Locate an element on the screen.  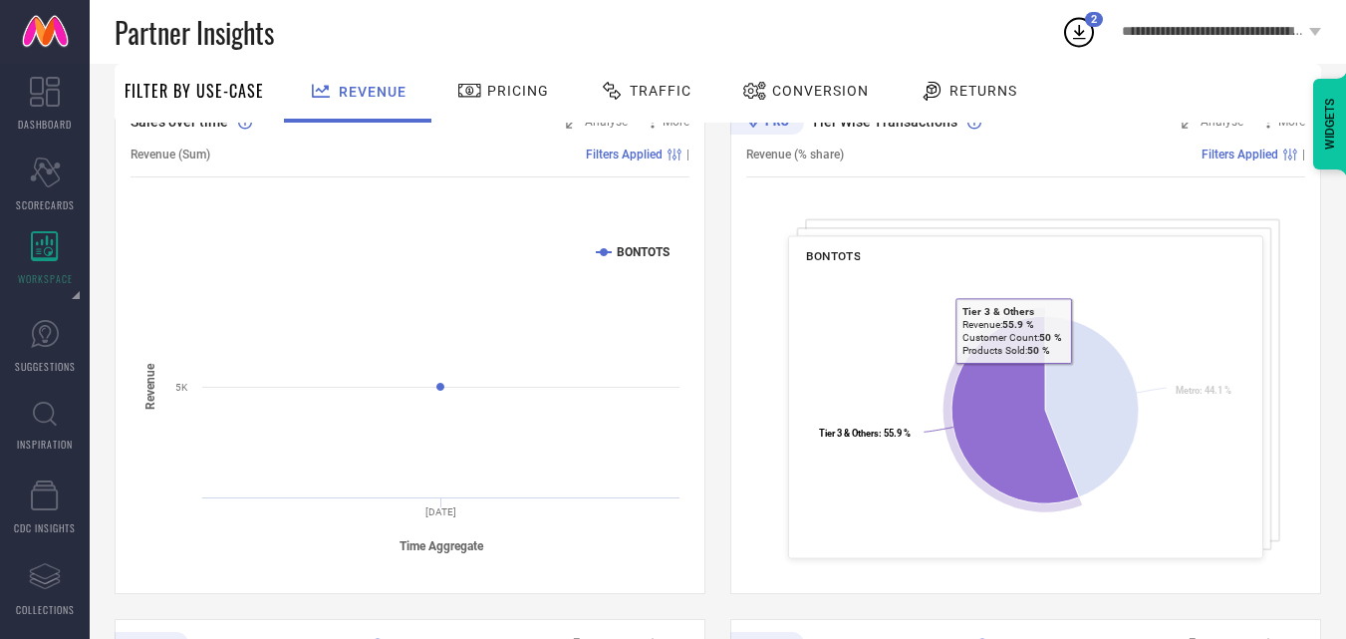
span: Revenue (Sum) is located at coordinates (170, 154).